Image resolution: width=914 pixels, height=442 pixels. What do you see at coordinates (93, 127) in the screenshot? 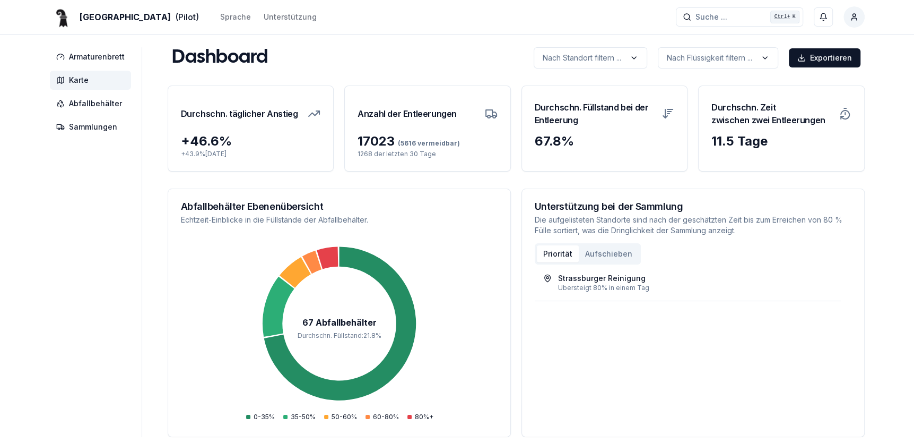
I see `span: Sammlungen` at bounding box center [93, 127].